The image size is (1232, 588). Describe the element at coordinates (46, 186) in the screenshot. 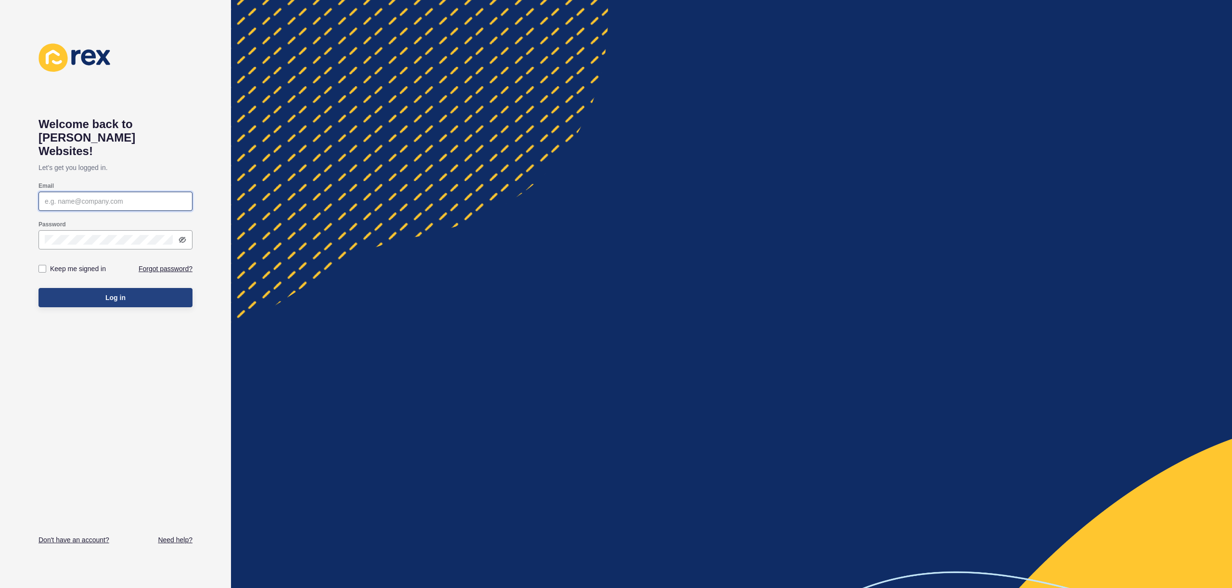

I see `label: Email` at that location.